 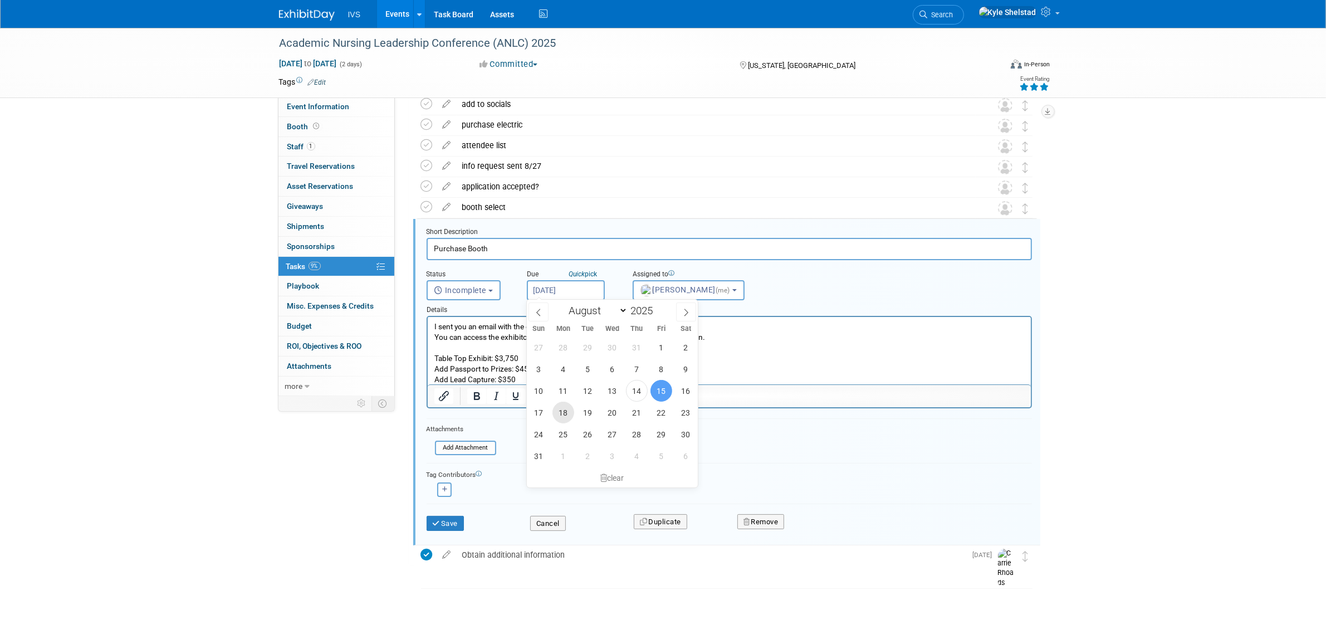 I want to click on span: Booth, so click(x=305, y=126).